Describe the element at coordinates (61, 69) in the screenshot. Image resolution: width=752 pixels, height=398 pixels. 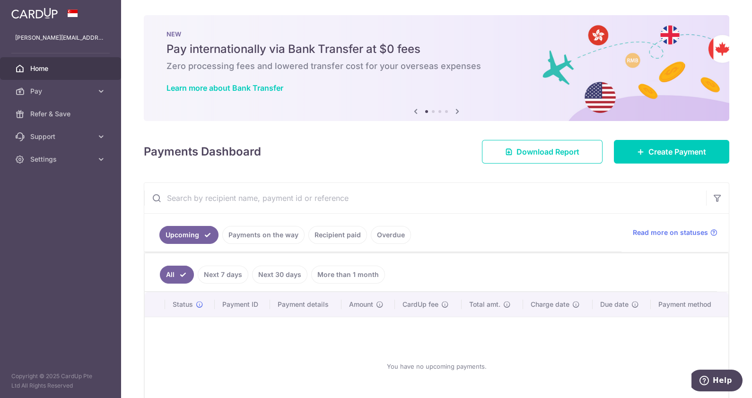
I see `span: Home` at that location.